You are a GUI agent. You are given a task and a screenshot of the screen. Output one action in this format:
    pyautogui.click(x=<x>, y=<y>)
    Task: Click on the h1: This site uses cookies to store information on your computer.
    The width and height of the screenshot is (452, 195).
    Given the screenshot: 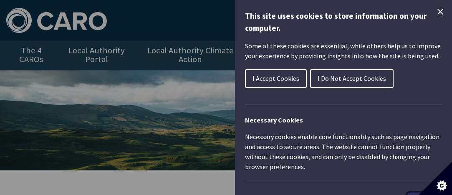 What is the action you would take?
    pyautogui.click(x=344, y=22)
    